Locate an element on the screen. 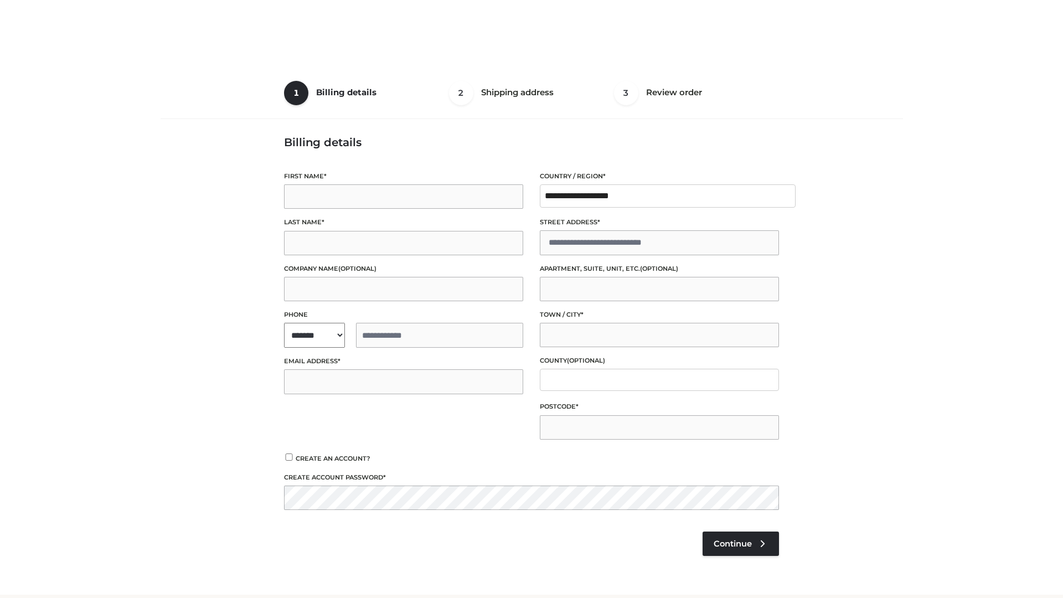  span: Shipping address is located at coordinates (517, 92).